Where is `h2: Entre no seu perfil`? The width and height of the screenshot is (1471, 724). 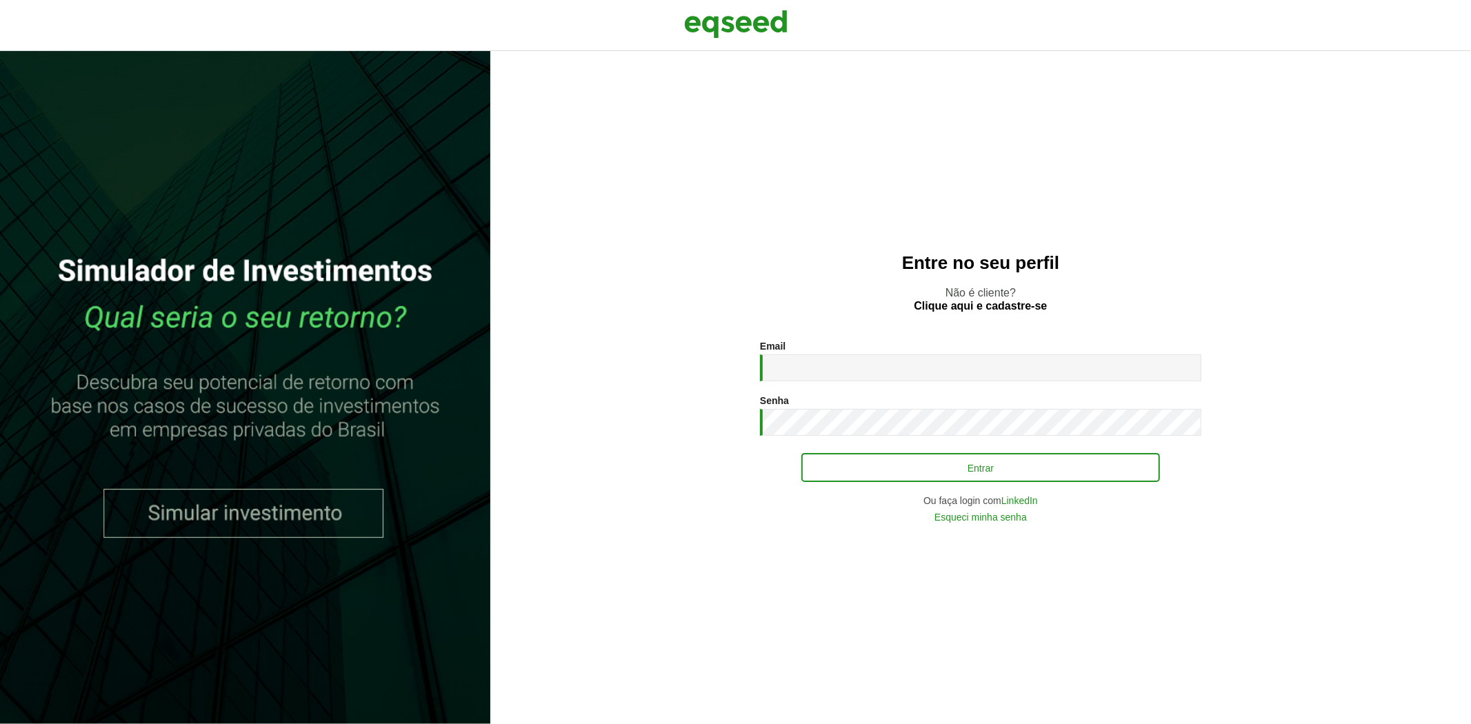
h2: Entre no seu perfil is located at coordinates (981, 263).